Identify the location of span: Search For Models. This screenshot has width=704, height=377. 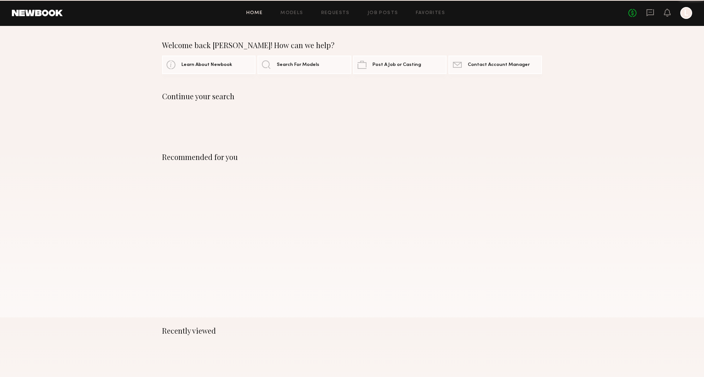
(298, 65).